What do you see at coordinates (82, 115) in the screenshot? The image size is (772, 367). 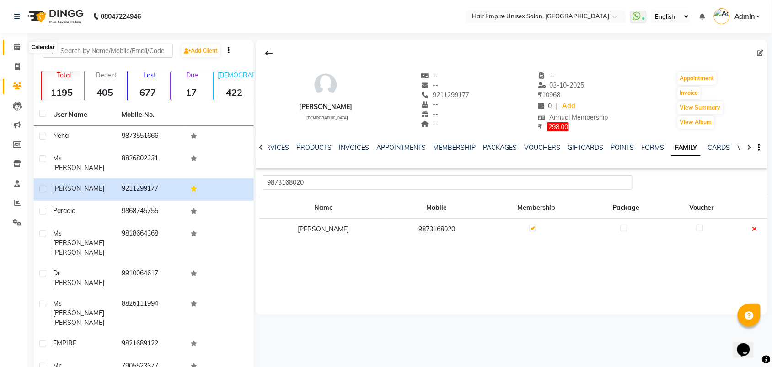 I see `th: User Name` at bounding box center [82, 115].